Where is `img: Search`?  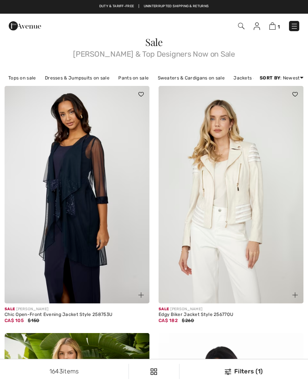 img: Search is located at coordinates (241, 26).